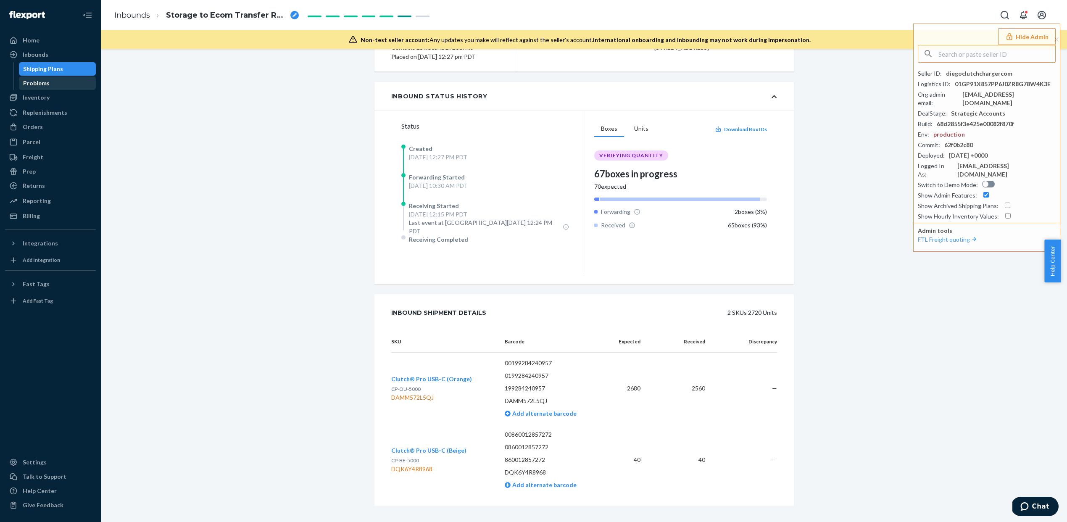 The image size is (1067, 522). Describe the element at coordinates (37, 201) in the screenshot. I see `div: Reporting` at that location.